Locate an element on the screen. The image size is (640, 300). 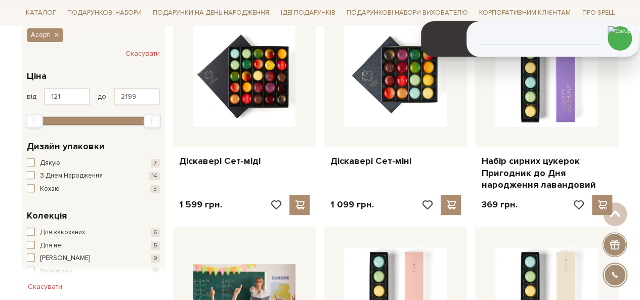
span: 3 is located at coordinates (155, 189).